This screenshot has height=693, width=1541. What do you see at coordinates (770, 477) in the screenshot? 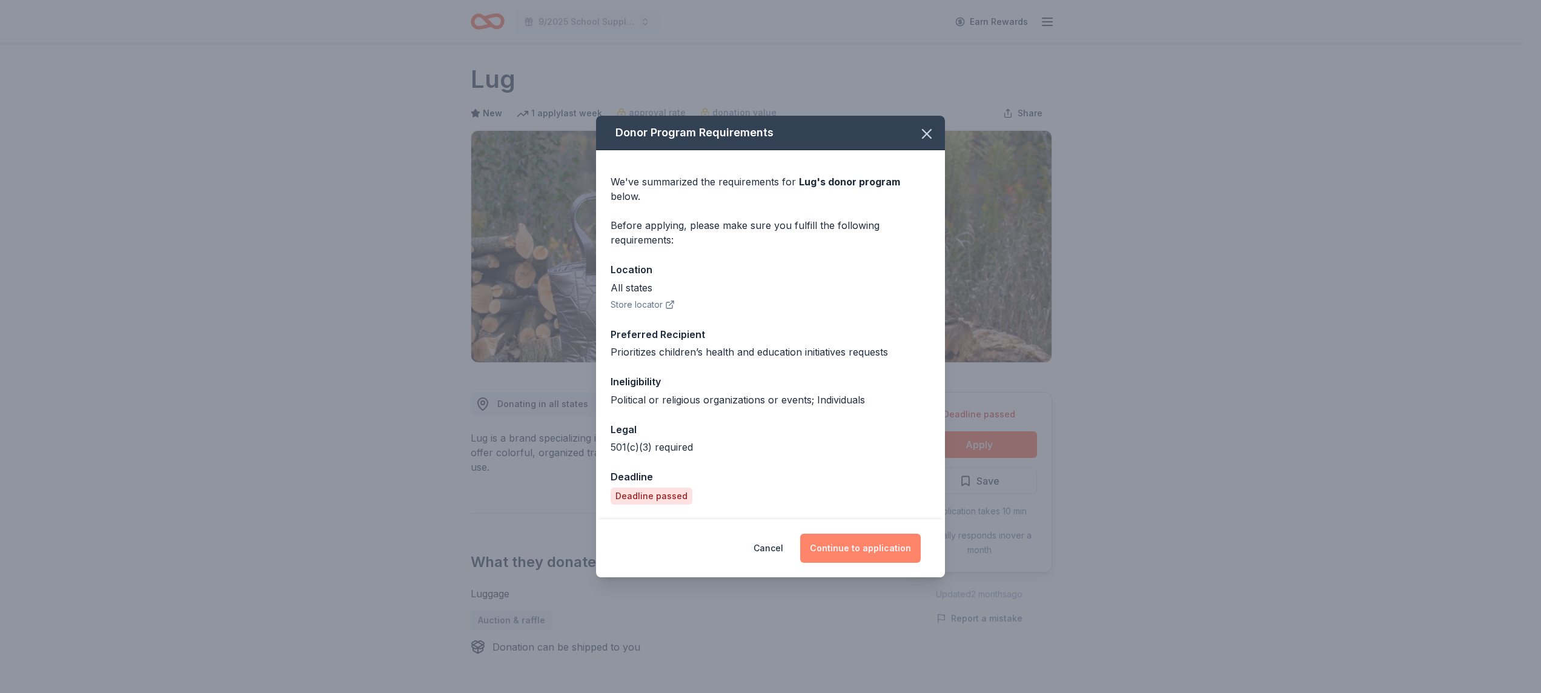
I see `div: Deadline` at bounding box center [770, 477].